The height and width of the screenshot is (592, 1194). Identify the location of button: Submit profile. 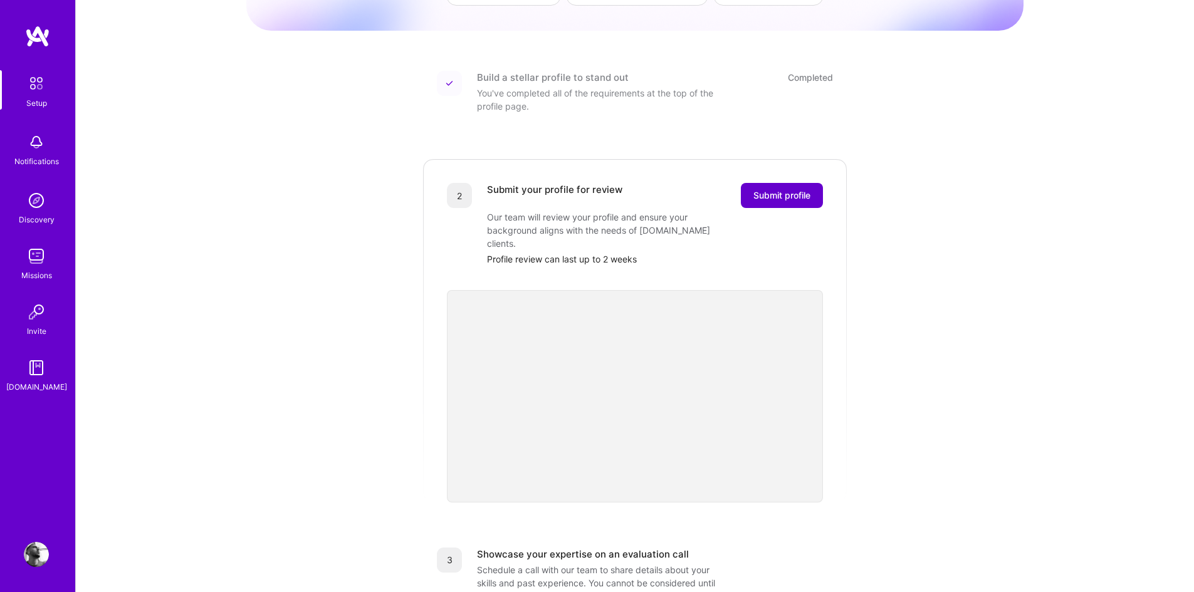
(782, 196).